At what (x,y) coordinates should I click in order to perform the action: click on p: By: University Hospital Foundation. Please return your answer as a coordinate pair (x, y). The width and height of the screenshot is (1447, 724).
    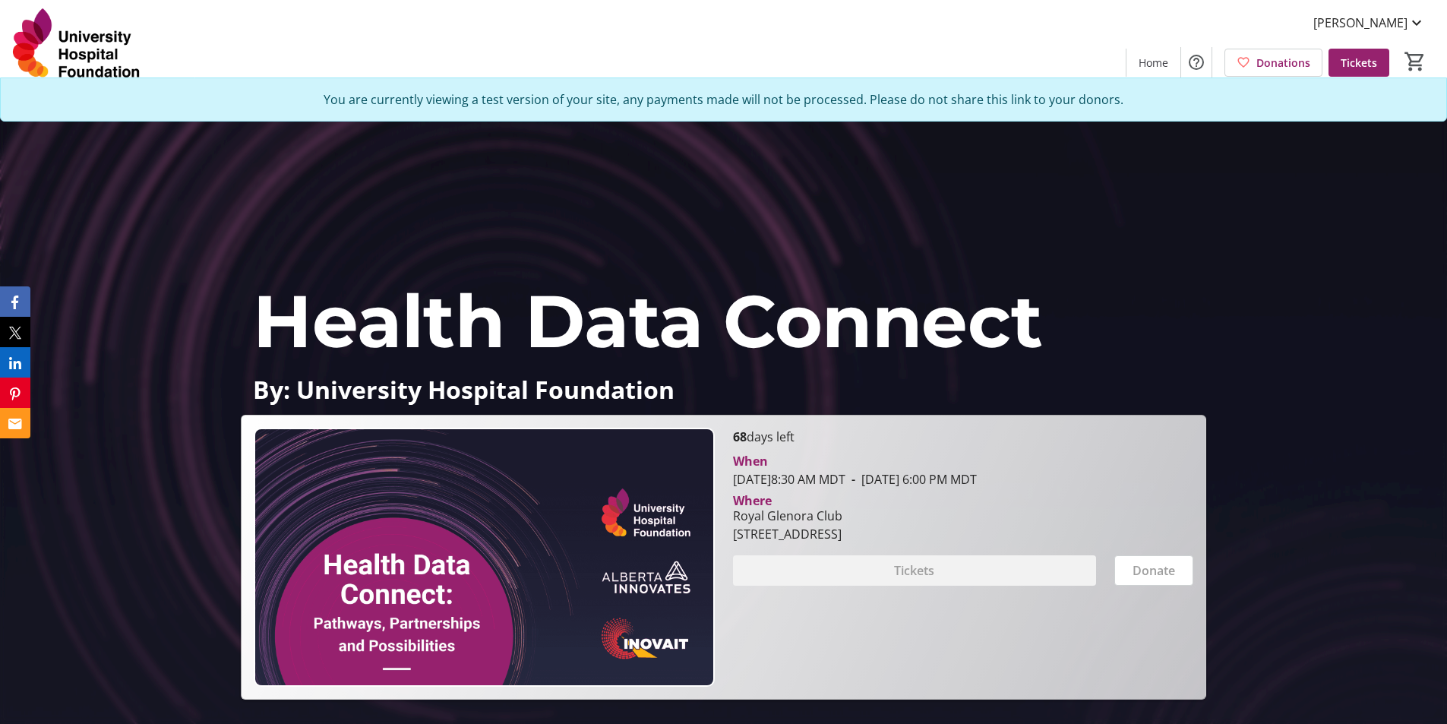
    Looking at the image, I should click on (723, 389).